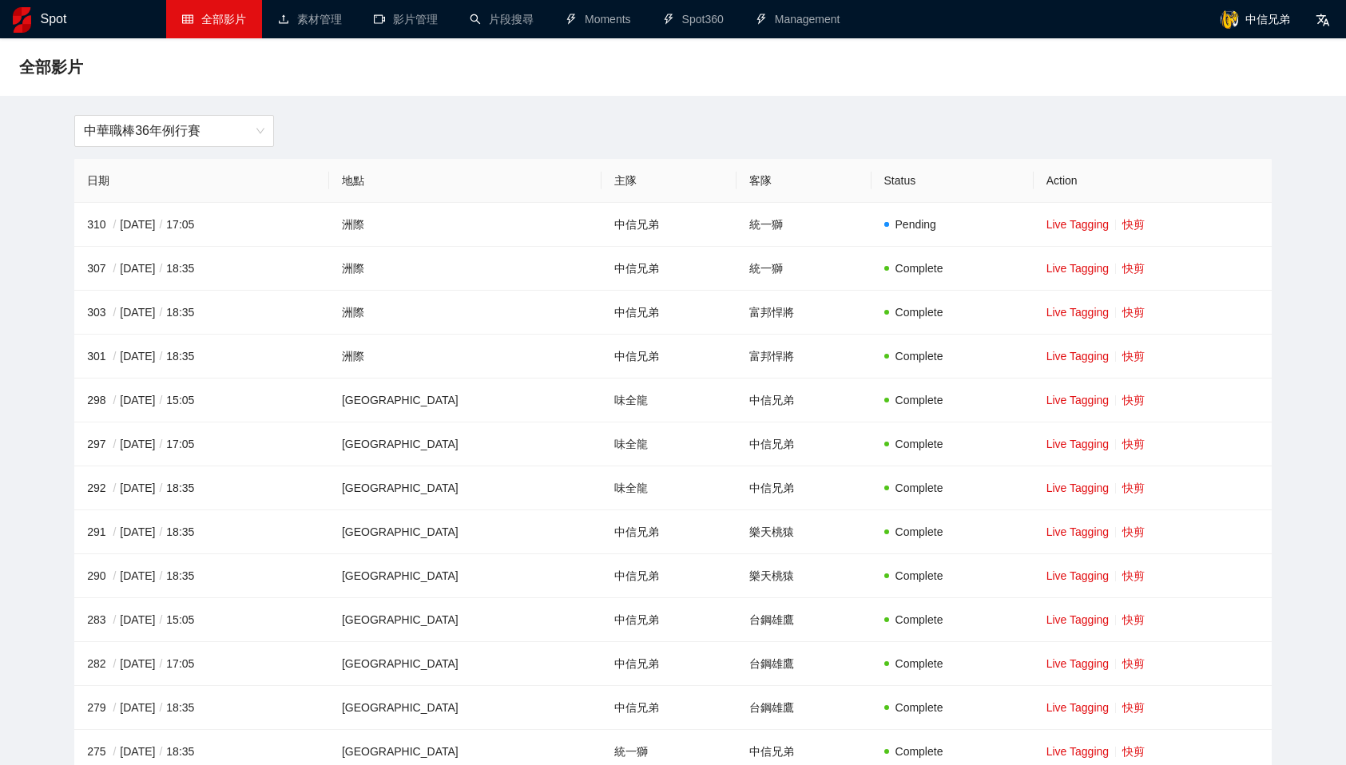  I want to click on a: thunderboltSpot360, so click(694, 19).